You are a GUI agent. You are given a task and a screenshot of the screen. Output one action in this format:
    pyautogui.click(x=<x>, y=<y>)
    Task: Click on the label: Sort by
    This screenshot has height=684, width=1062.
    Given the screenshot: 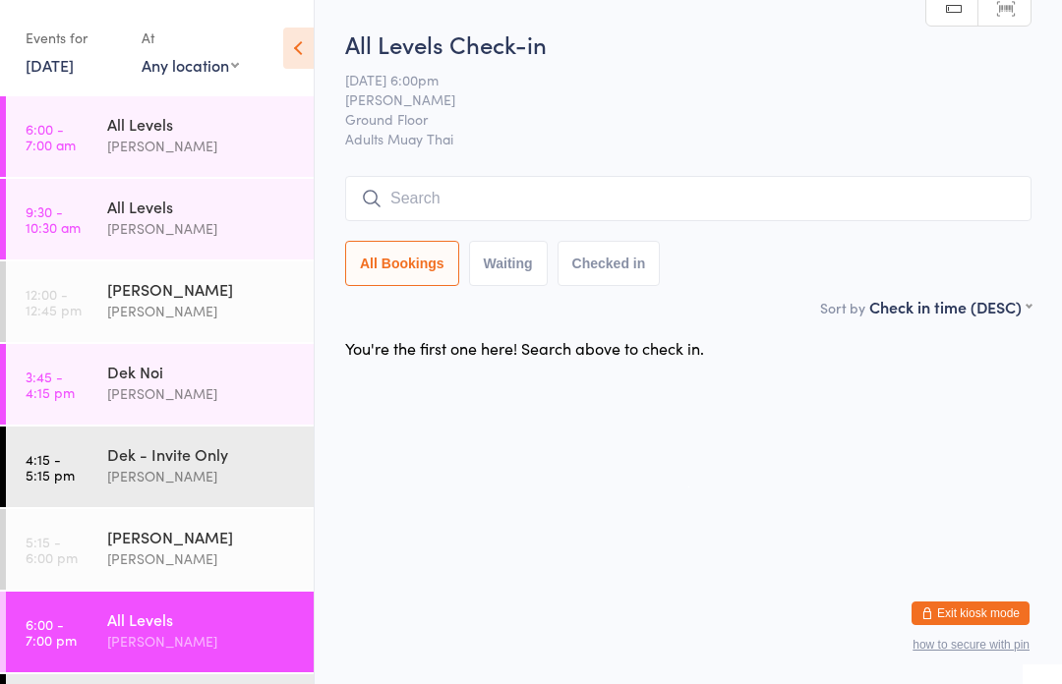 What is the action you would take?
    pyautogui.click(x=843, y=308)
    